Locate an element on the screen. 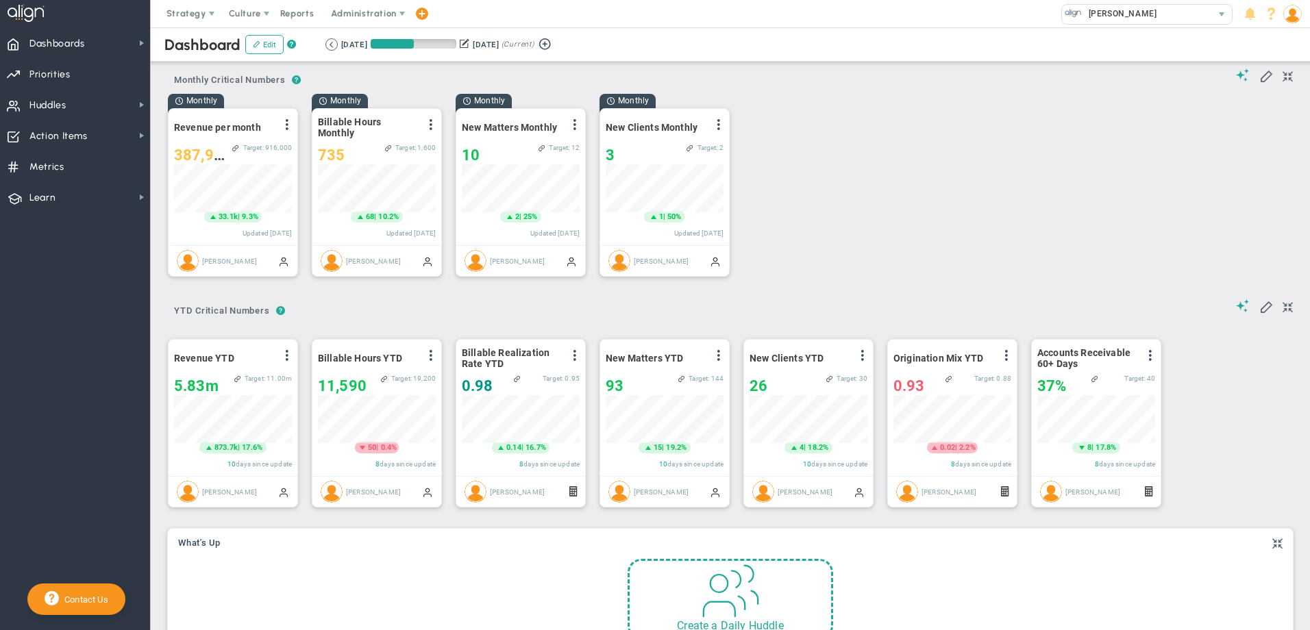  span: 873.7k is located at coordinates (226, 448).